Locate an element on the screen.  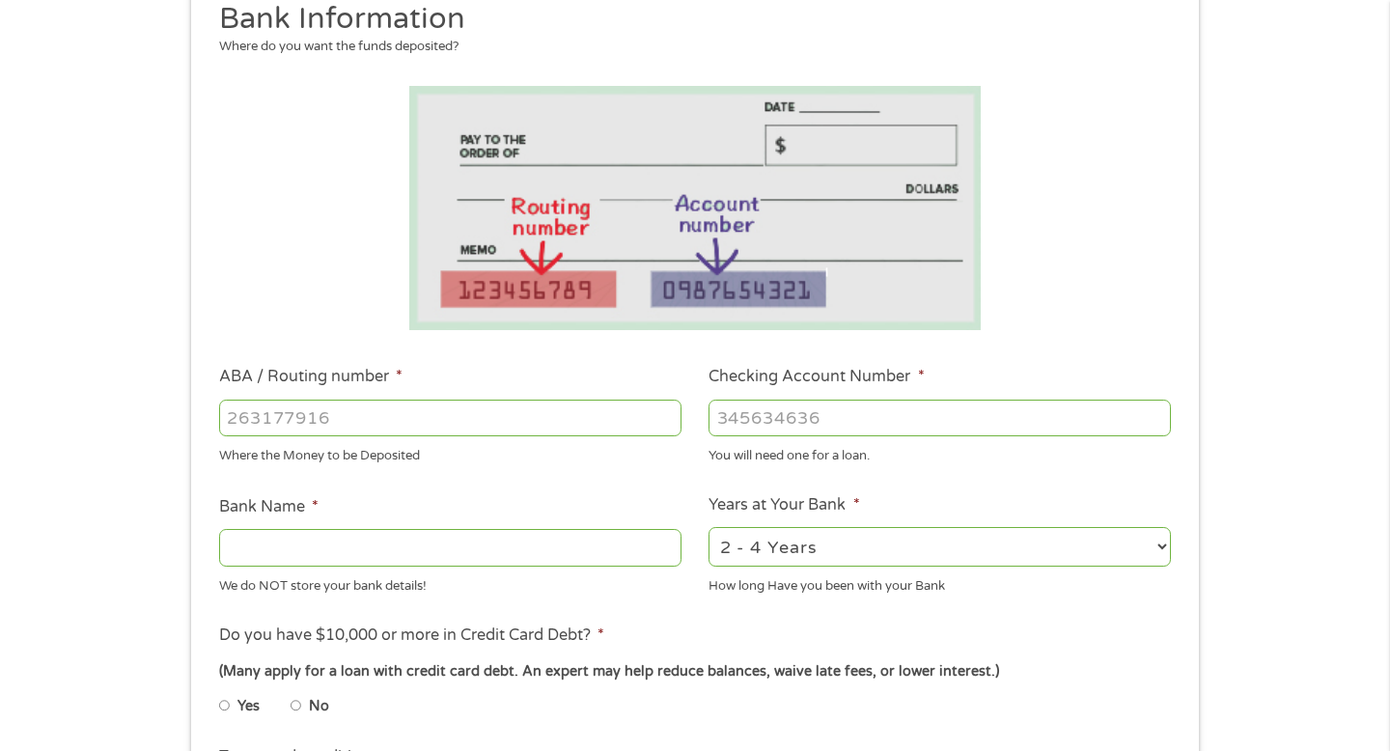
input: 345634636 is located at coordinates (939, 418).